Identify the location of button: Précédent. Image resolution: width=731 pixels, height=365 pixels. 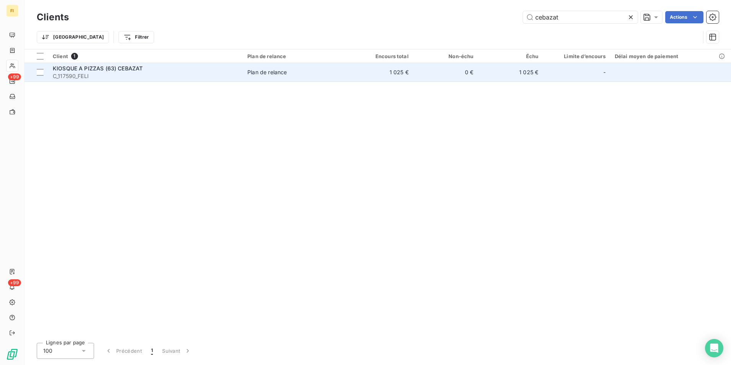
(123, 351).